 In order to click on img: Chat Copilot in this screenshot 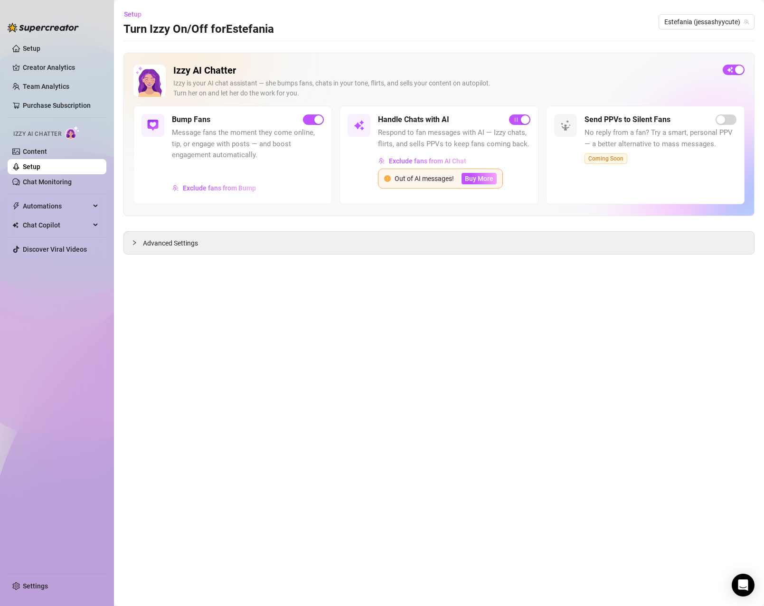, I will do `click(15, 225)`.